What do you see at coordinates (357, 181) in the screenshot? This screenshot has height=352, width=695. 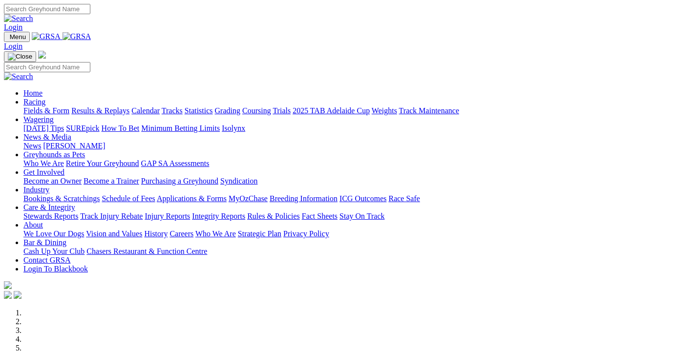 I see `div: Get Involved` at bounding box center [357, 181].